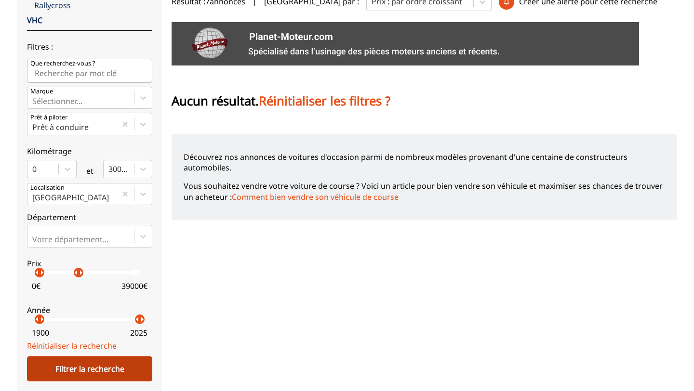  I want to click on p: et, so click(90, 171).